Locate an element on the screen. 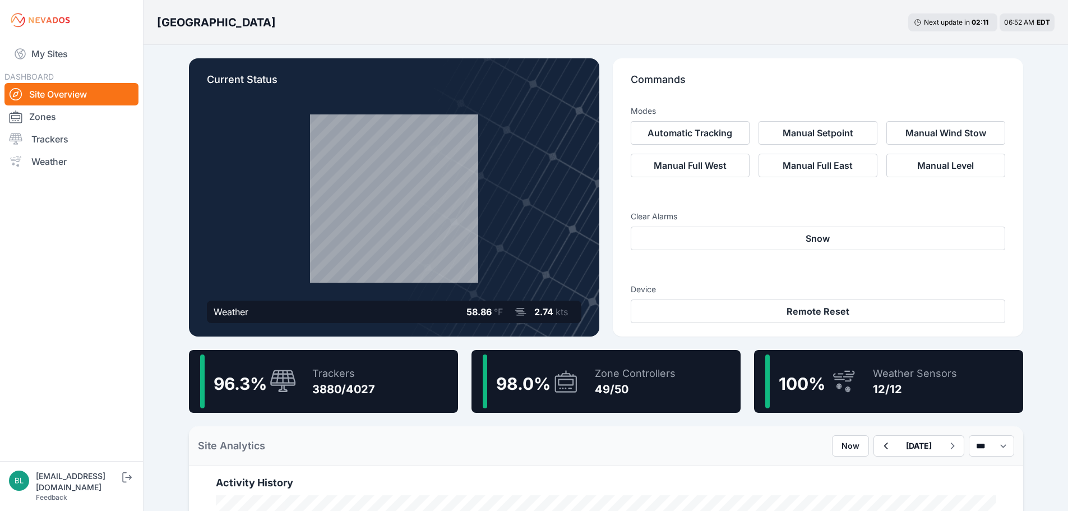 Image resolution: width=1068 pixels, height=511 pixels. img: blippencott@invenergy.com is located at coordinates (19, 481).